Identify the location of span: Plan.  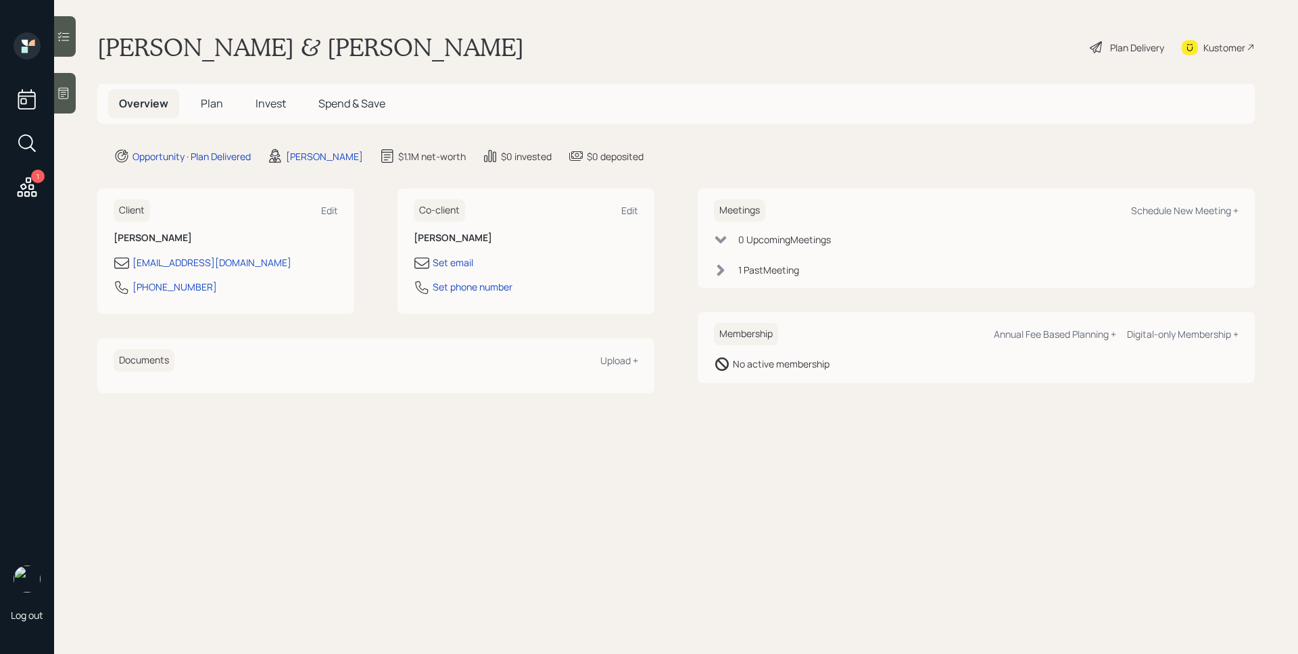
(212, 103).